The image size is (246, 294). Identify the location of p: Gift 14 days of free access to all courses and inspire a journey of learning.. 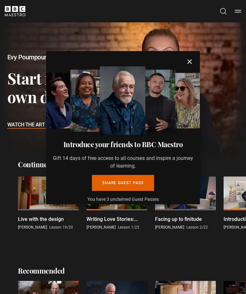
(123, 162).